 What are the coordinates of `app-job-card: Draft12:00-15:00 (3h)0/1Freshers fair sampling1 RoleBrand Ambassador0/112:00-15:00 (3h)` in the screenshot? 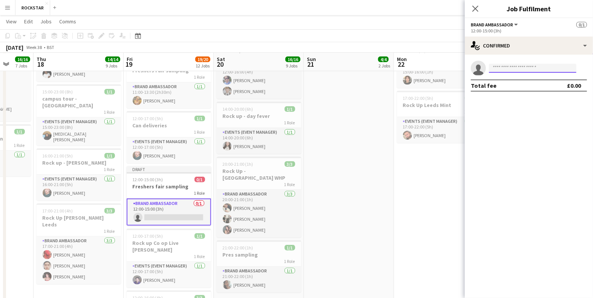 It's located at (169, 196).